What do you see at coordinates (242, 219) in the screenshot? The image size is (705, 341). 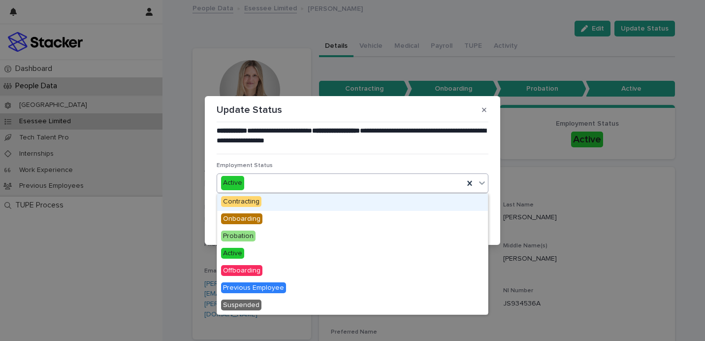 I see `span: Onboarding` at bounding box center [242, 219].